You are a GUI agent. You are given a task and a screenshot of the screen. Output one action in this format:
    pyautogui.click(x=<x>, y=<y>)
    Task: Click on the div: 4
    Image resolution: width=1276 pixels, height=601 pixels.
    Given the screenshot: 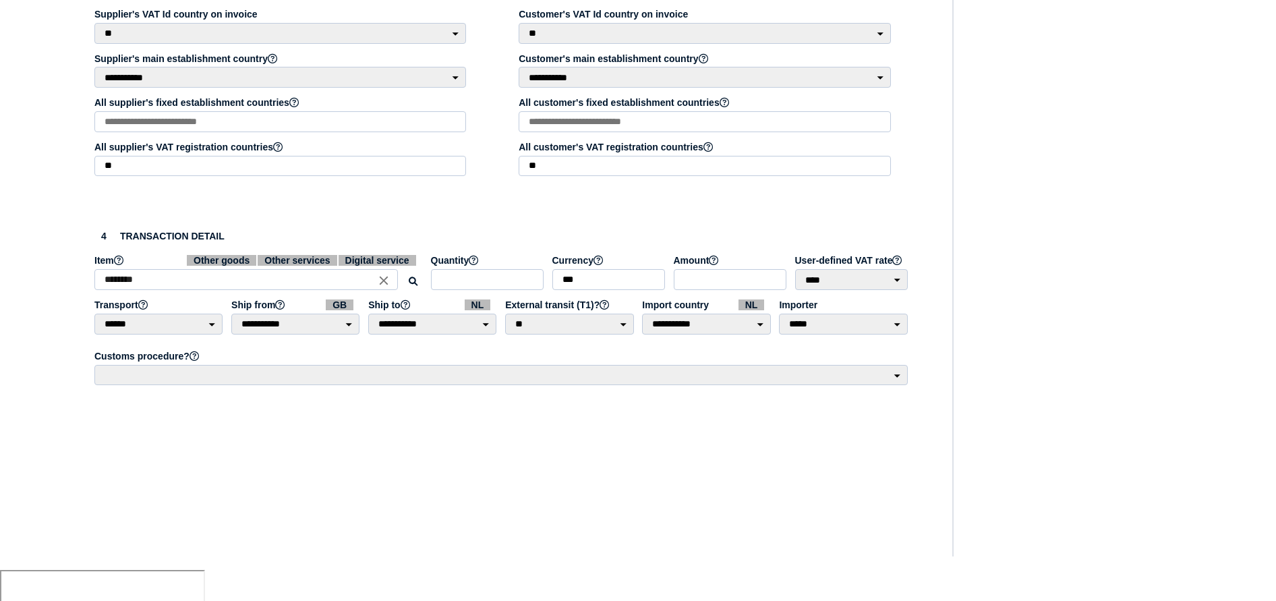 What is the action you would take?
    pyautogui.click(x=104, y=236)
    